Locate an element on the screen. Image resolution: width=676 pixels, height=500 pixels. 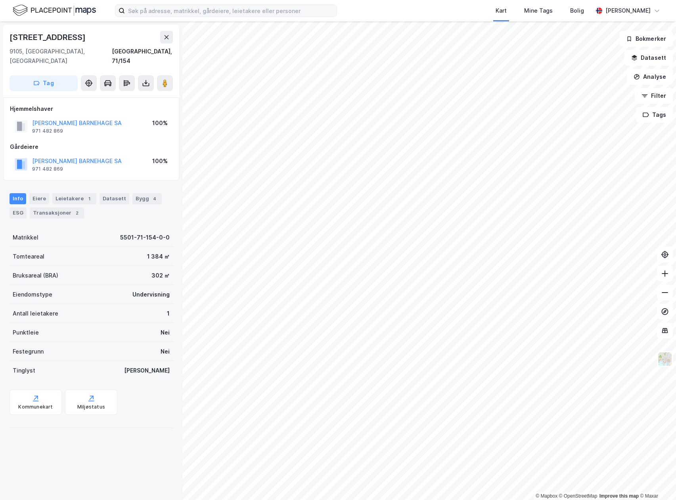
div: Bolig is located at coordinates (577, 11).